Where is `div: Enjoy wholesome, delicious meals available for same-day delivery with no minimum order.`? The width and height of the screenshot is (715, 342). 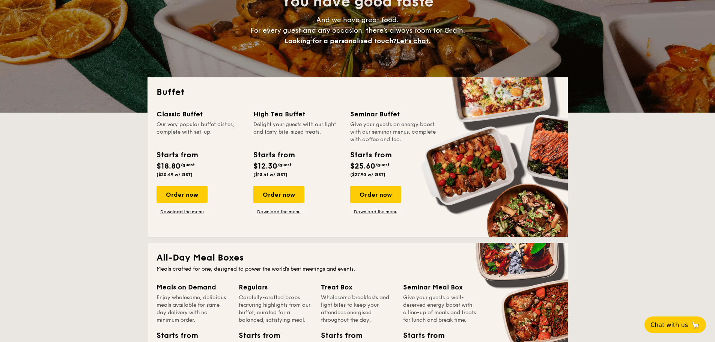 div: Enjoy wholesome, delicious meals available for same-day delivery with no minimum order. is located at coordinates (193, 309).